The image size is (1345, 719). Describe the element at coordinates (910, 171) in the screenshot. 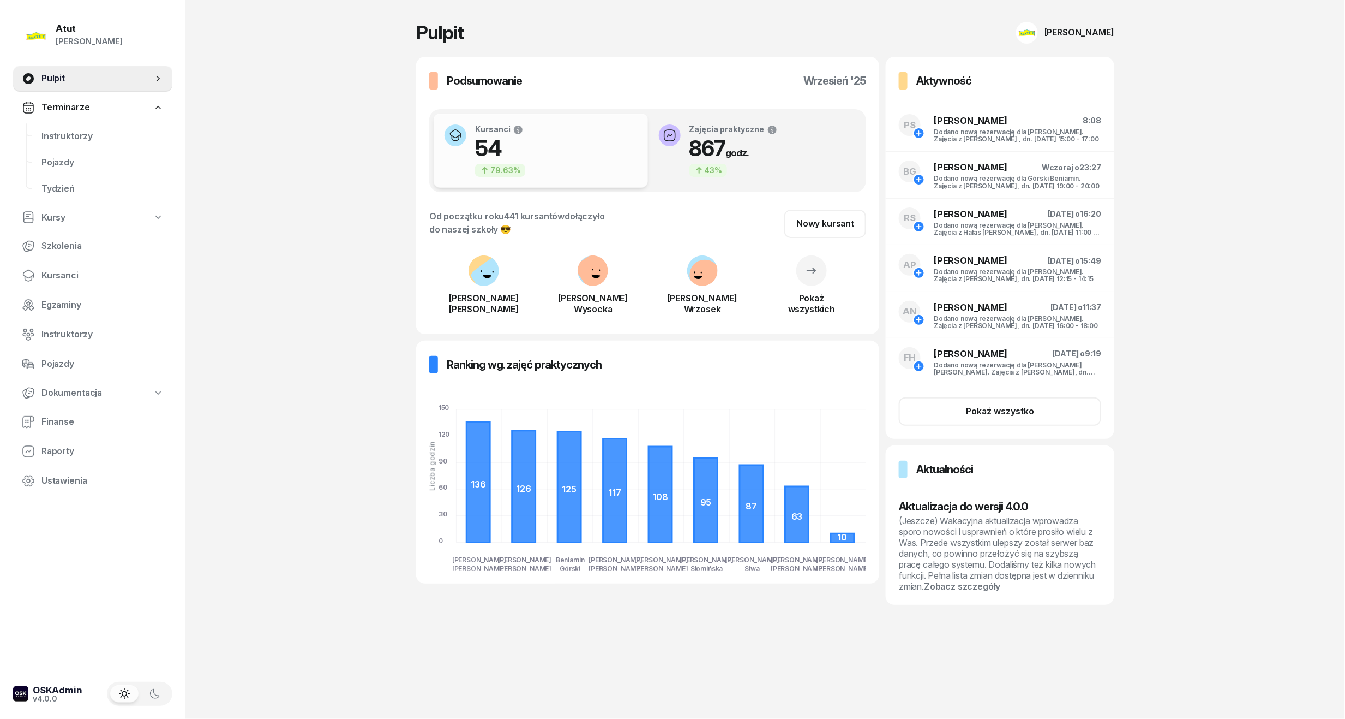

I see `span: BG` at that location.